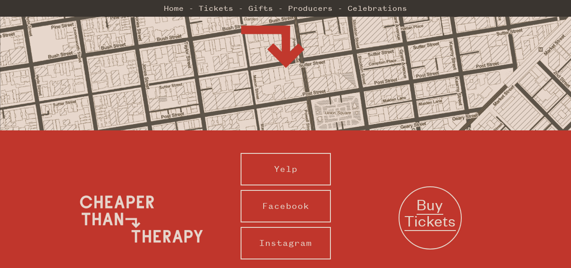 The width and height of the screenshot is (571, 268). Describe the element at coordinates (286, 169) in the screenshot. I see `a: Yelp` at that location.